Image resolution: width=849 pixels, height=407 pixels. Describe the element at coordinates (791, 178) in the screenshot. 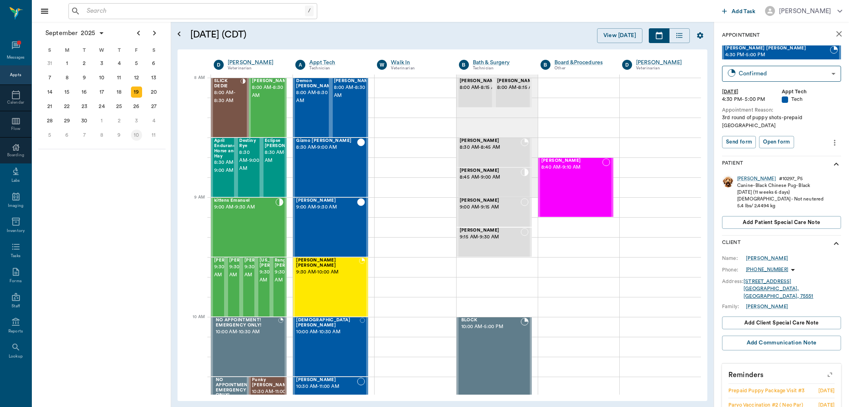

I see `div: # 10297_P5` at that location.